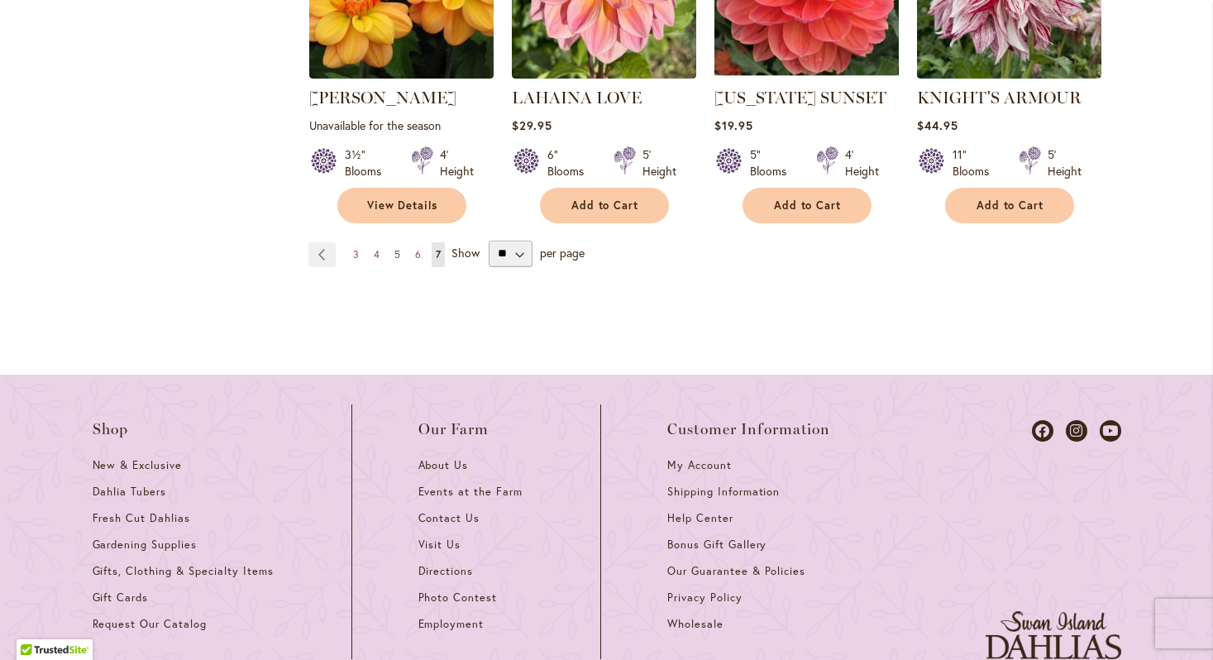 The width and height of the screenshot is (1213, 660). I want to click on span: Our Farm, so click(454, 429).